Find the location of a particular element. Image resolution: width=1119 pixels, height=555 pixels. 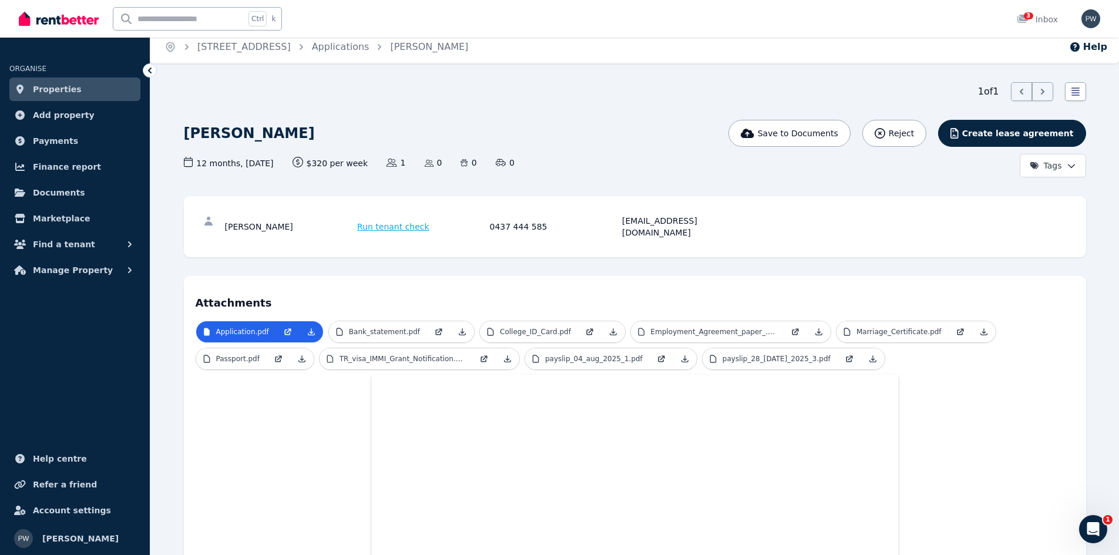

a: Payments is located at coordinates (75, 141).